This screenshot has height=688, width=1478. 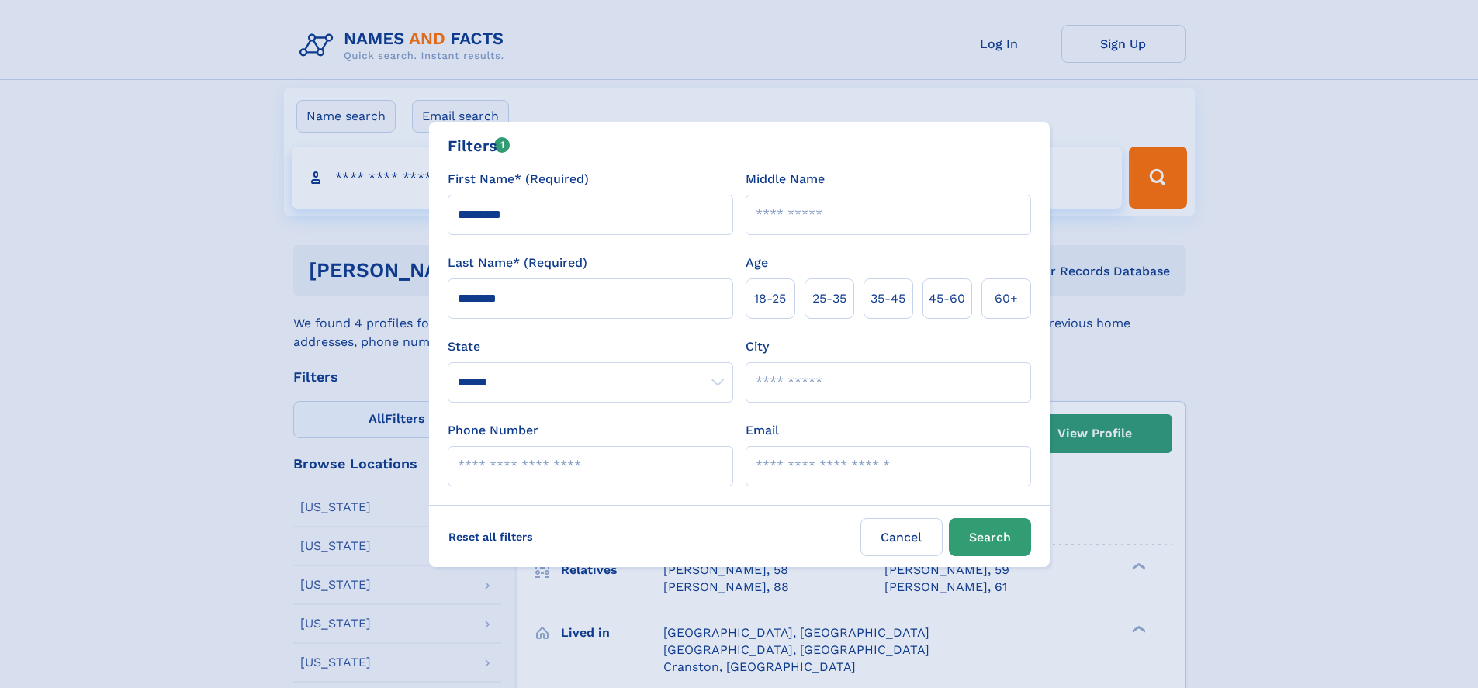 What do you see at coordinates (785, 179) in the screenshot?
I see `label: Middle Name` at bounding box center [785, 179].